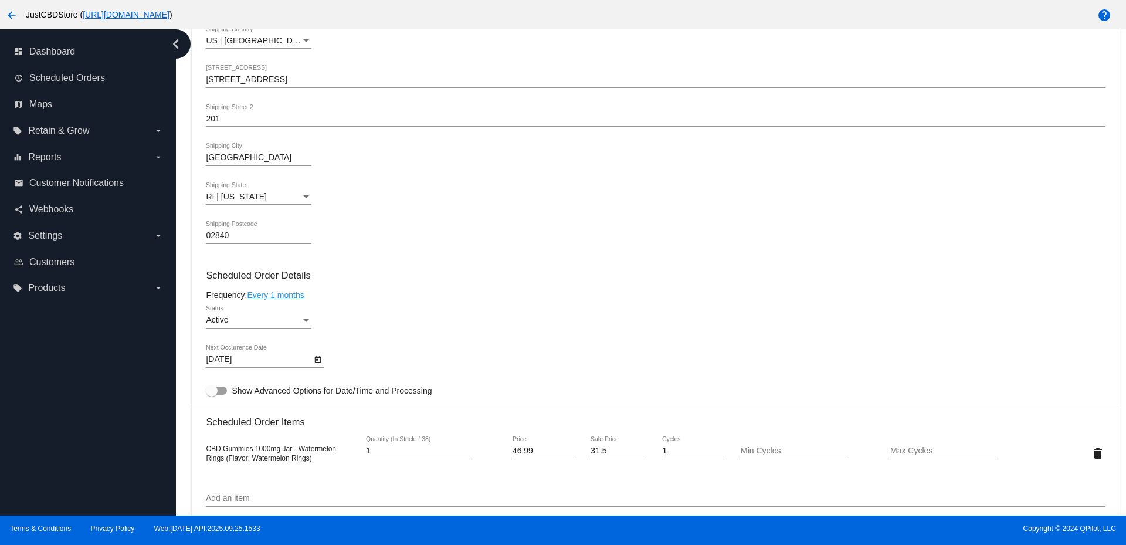  What do you see at coordinates (46, 288) in the screenshot?
I see `span: Products` at bounding box center [46, 288].